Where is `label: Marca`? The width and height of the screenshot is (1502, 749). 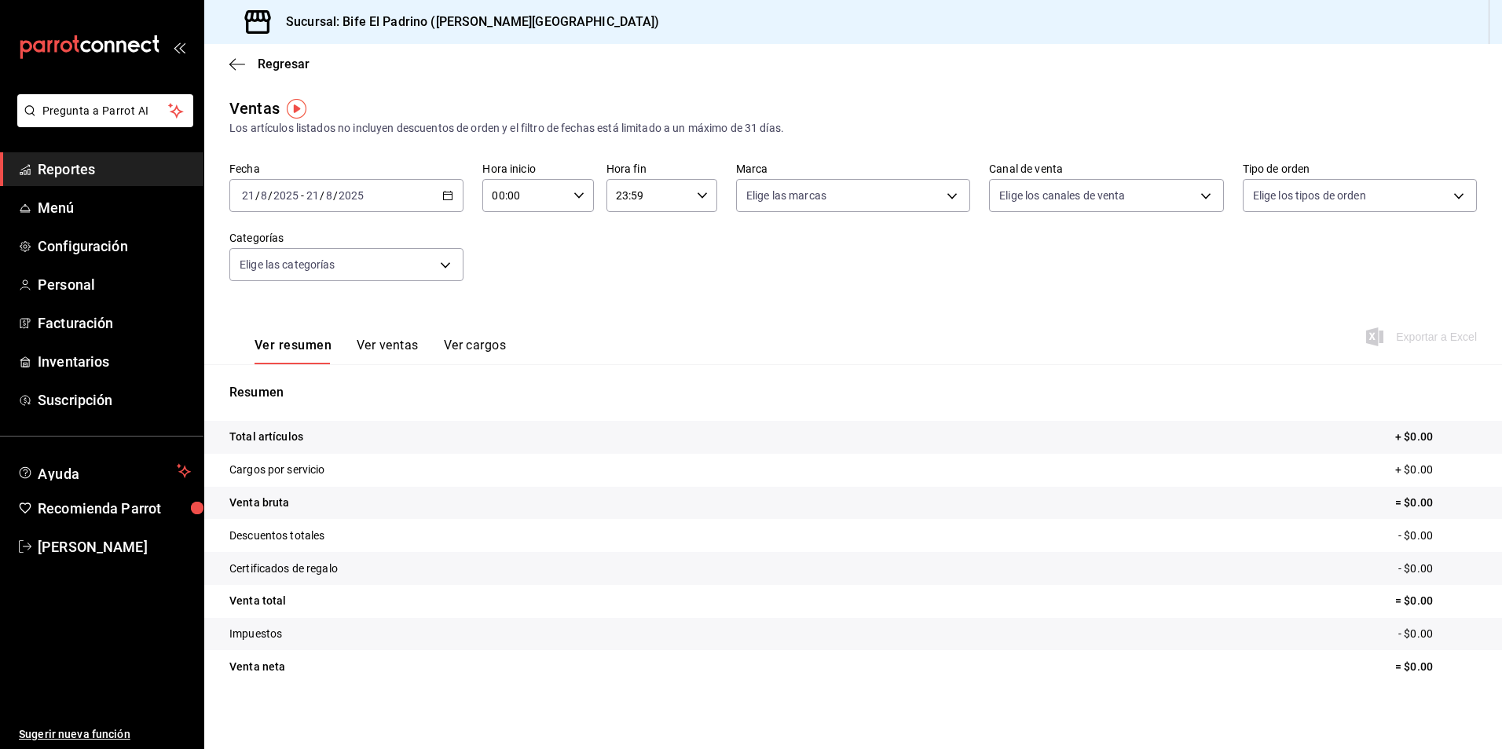
label: Marca is located at coordinates (853, 169).